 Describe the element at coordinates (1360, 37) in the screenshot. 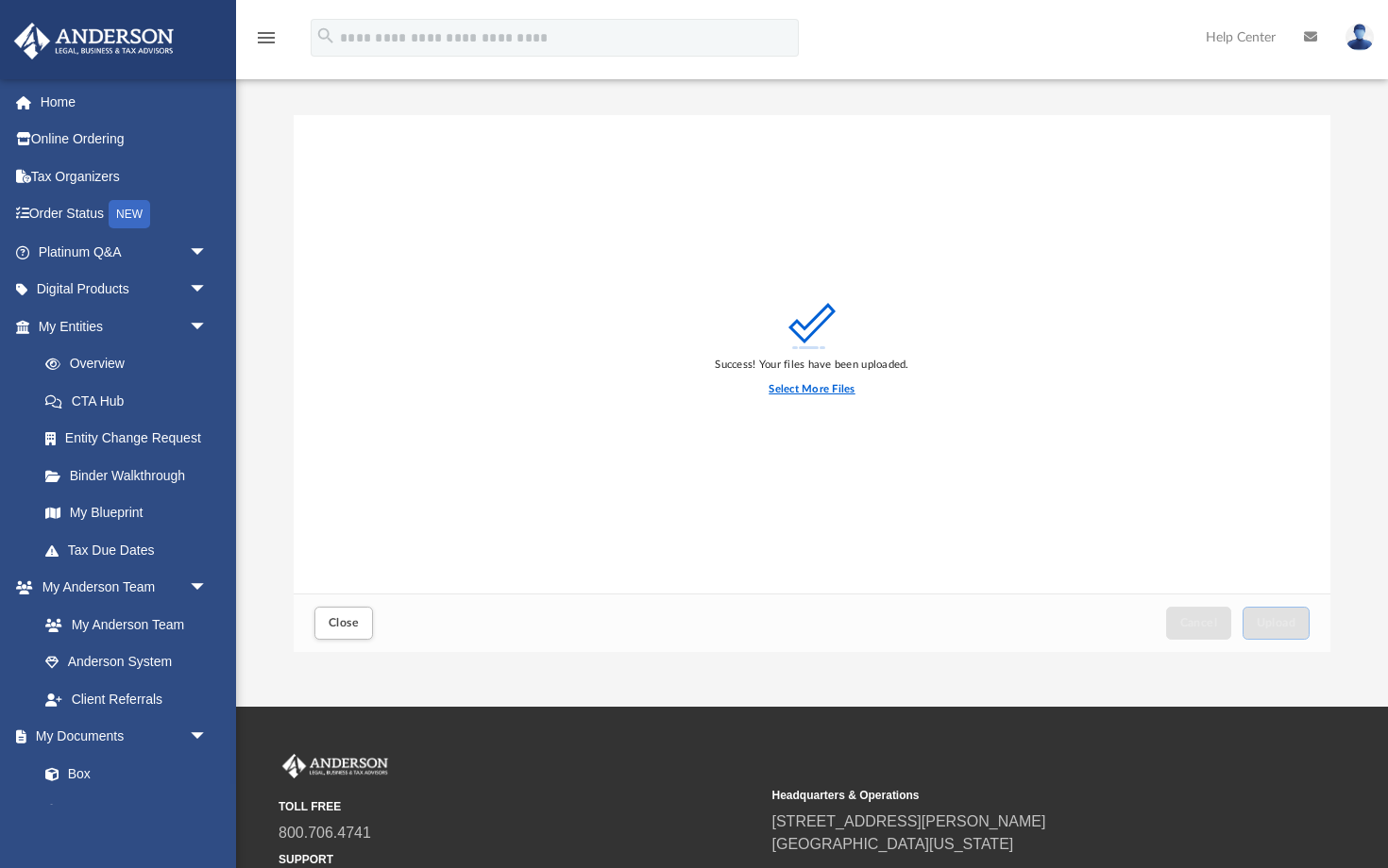

I see `img: User Pic` at that location.